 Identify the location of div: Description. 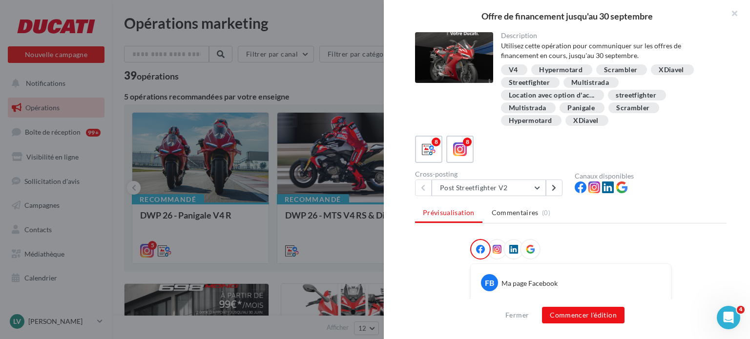
(610, 36).